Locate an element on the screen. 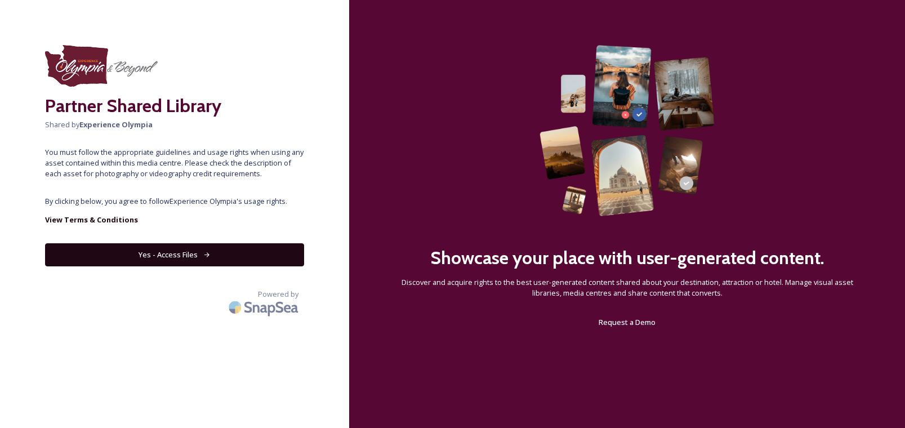  span: Discover and acquire rights to the best user-generated content shared about your destination, att... is located at coordinates (627, 288).